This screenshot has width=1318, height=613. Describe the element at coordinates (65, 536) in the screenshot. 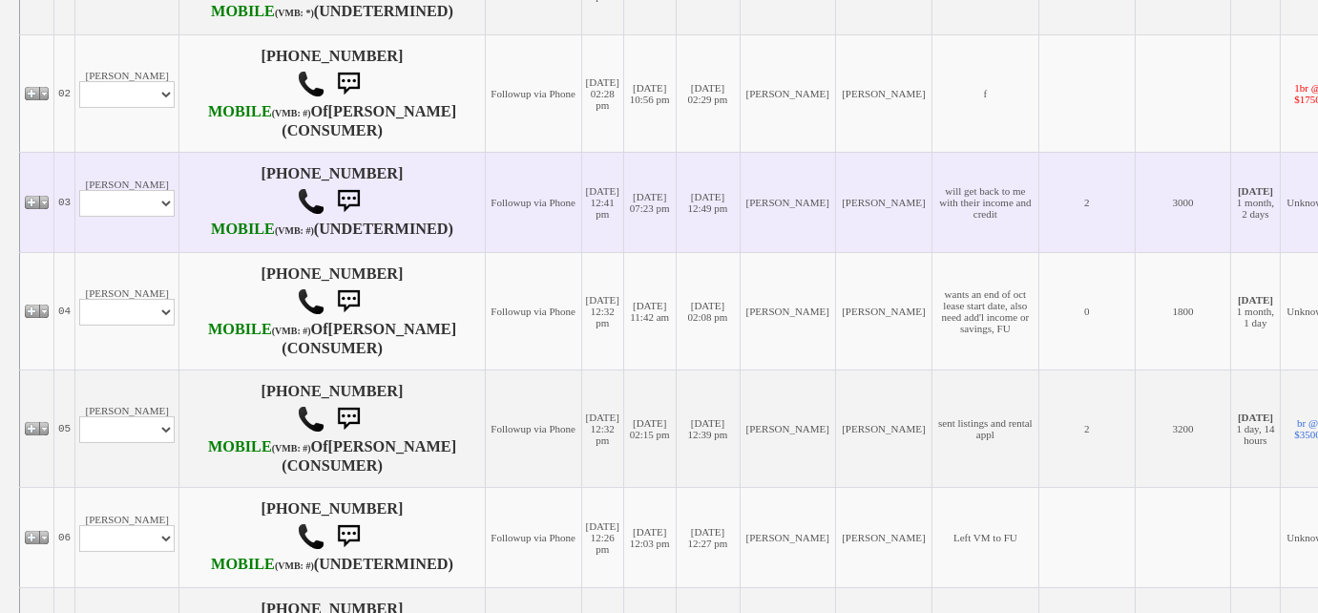

I see `td: 06` at that location.